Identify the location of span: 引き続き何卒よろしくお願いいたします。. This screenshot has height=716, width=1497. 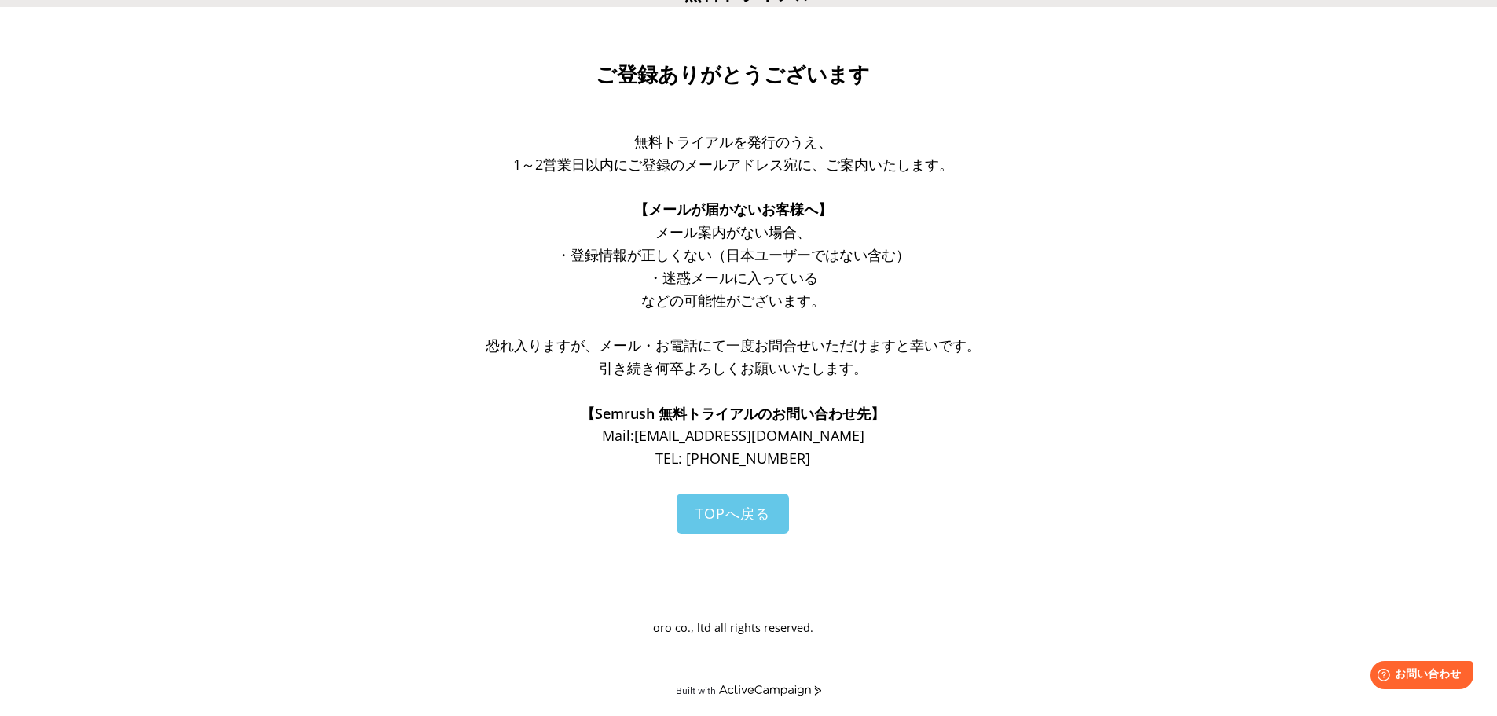
(733, 368).